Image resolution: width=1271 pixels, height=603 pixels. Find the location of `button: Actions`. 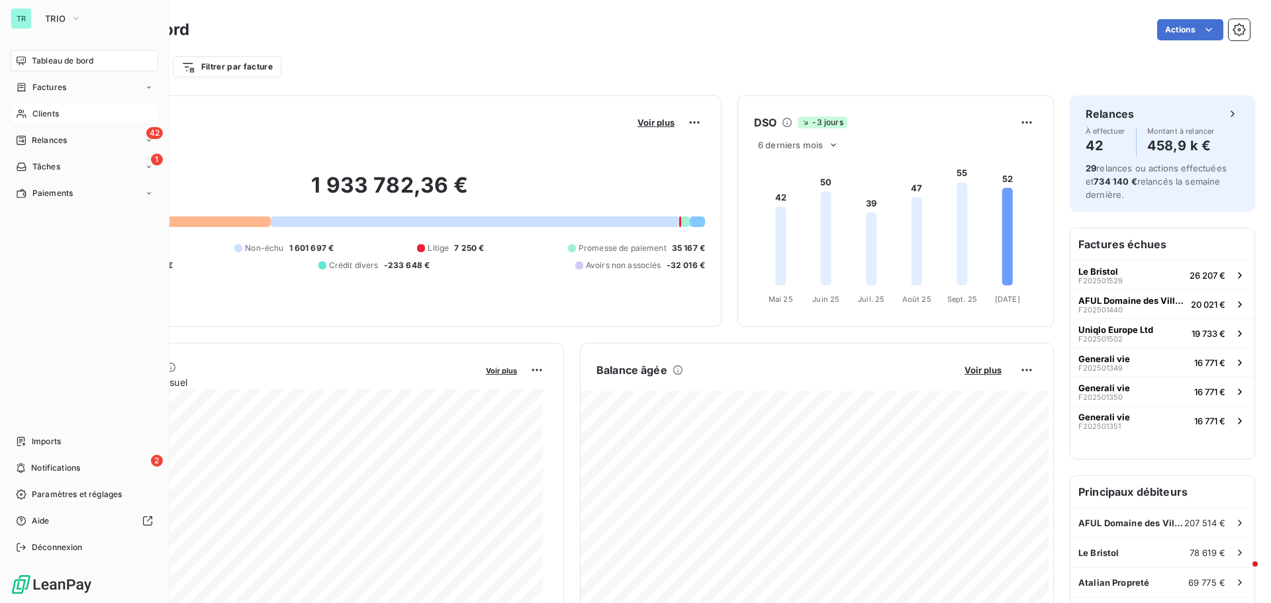

button: Actions is located at coordinates (1190, 30).